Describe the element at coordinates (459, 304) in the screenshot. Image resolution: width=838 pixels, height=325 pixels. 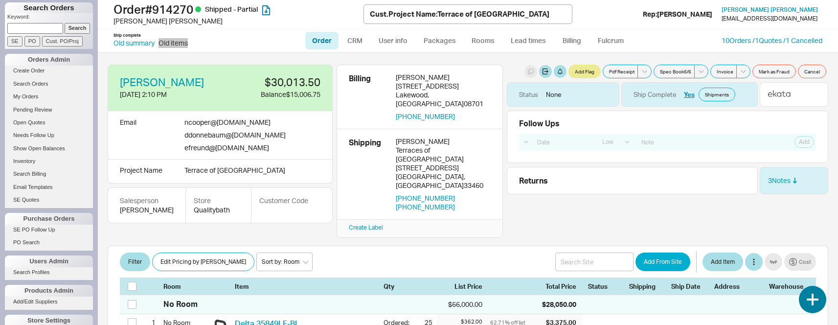
I see `div: $66,000.00` at that location.